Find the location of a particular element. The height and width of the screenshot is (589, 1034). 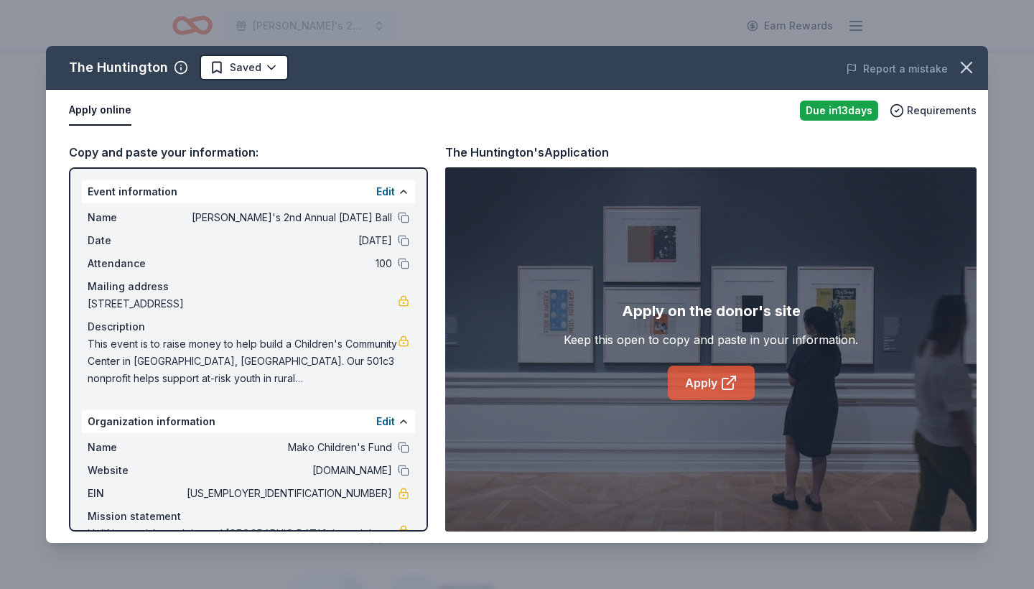

button: Requirements is located at coordinates (932, 111).